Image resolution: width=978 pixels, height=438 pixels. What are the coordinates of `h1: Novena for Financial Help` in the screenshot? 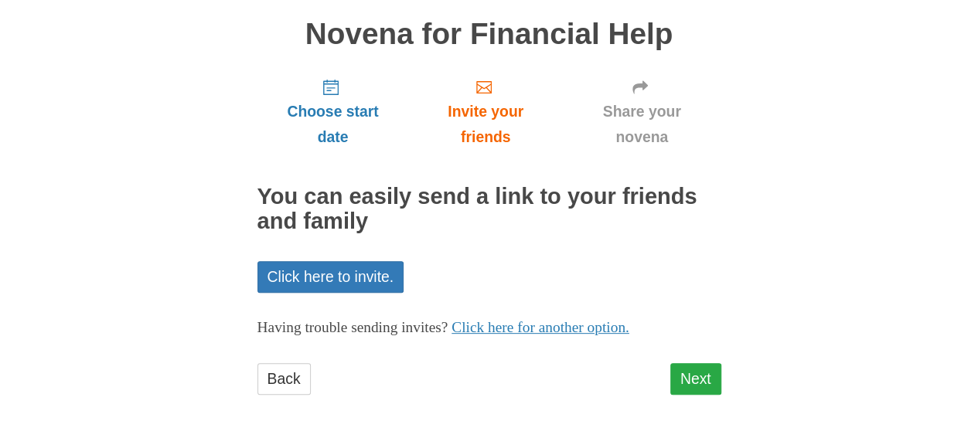 It's located at (489, 34).